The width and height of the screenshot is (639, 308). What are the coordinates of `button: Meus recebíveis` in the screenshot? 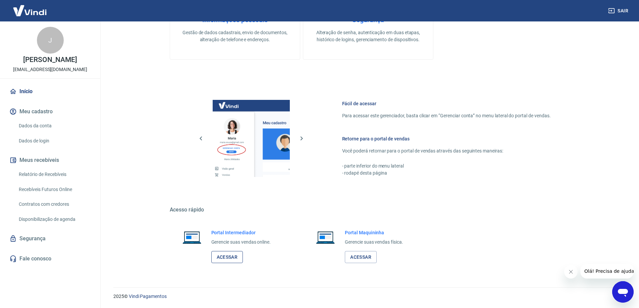 It's located at (50, 160).